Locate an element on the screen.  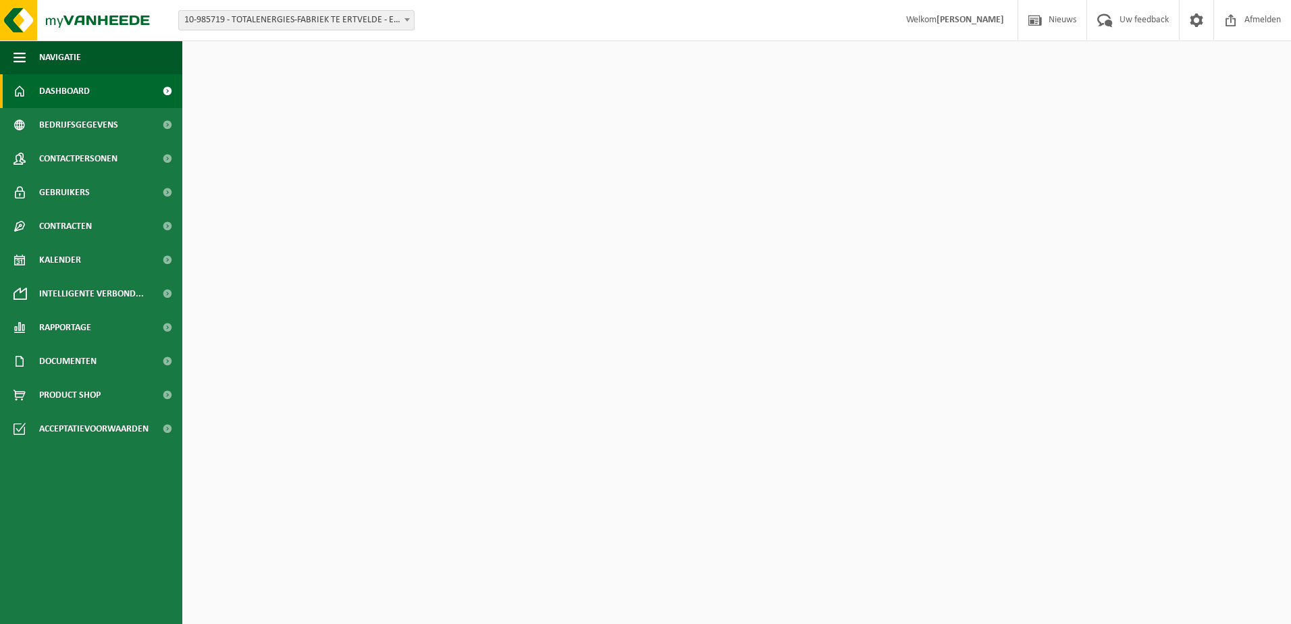
span: Acceptatievoorwaarden is located at coordinates (94, 429).